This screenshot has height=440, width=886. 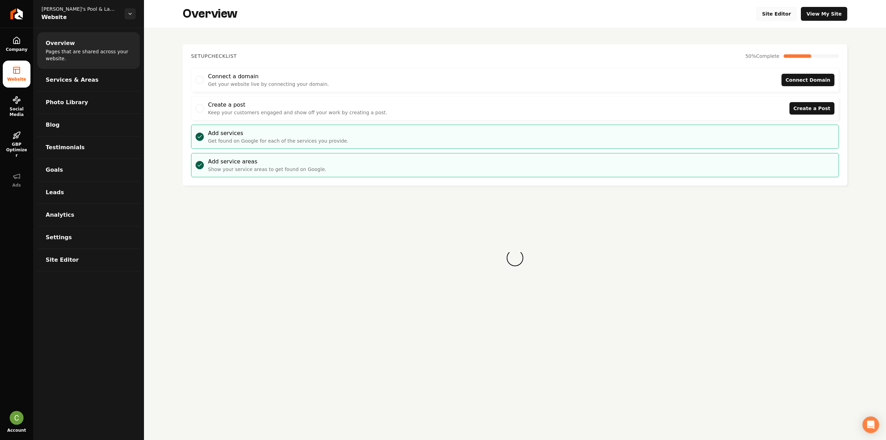 What do you see at coordinates (89, 192) in the screenshot?
I see `a: Leads` at bounding box center [89, 192].